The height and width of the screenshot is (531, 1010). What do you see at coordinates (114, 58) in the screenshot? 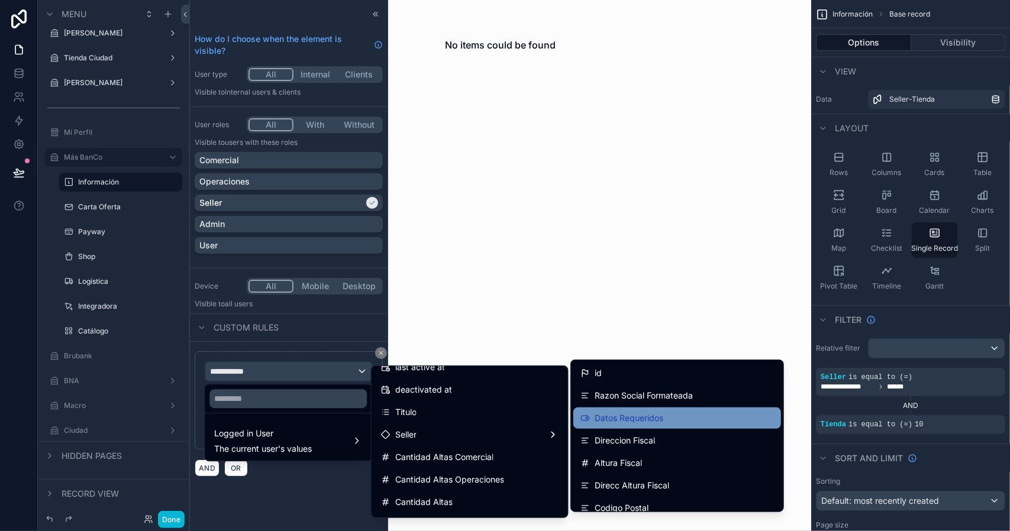
I see `a: Tienda Ciudad` at bounding box center [114, 58].